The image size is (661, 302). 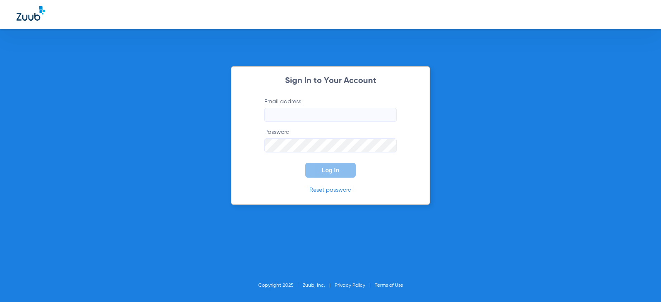 I want to click on h2: Sign In to Your Account, so click(x=331, y=81).